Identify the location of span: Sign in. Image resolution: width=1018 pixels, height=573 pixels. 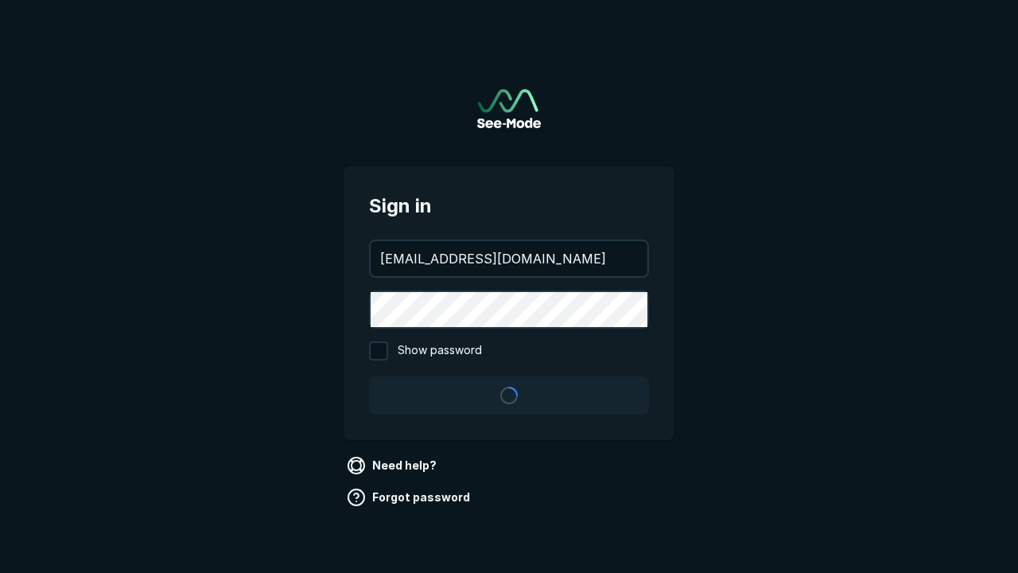
(509, 206).